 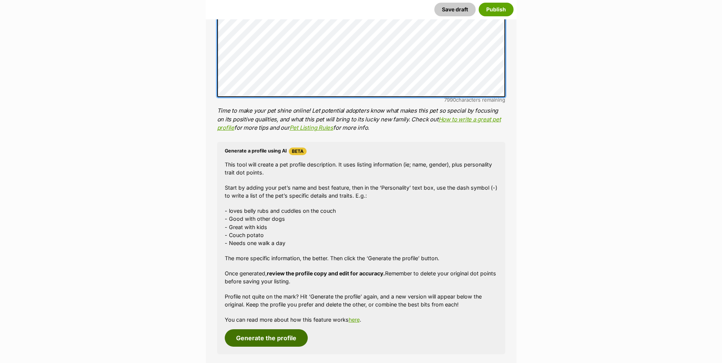 What do you see at coordinates (455, 9) in the screenshot?
I see `button: Save draft` at bounding box center [455, 9].